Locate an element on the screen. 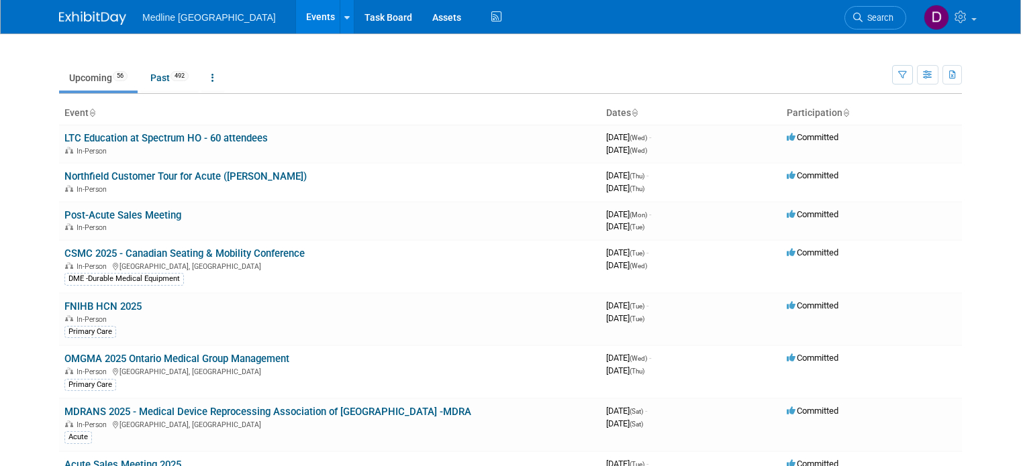 The width and height of the screenshot is (1021, 466). th: Dates is located at coordinates (691, 113).